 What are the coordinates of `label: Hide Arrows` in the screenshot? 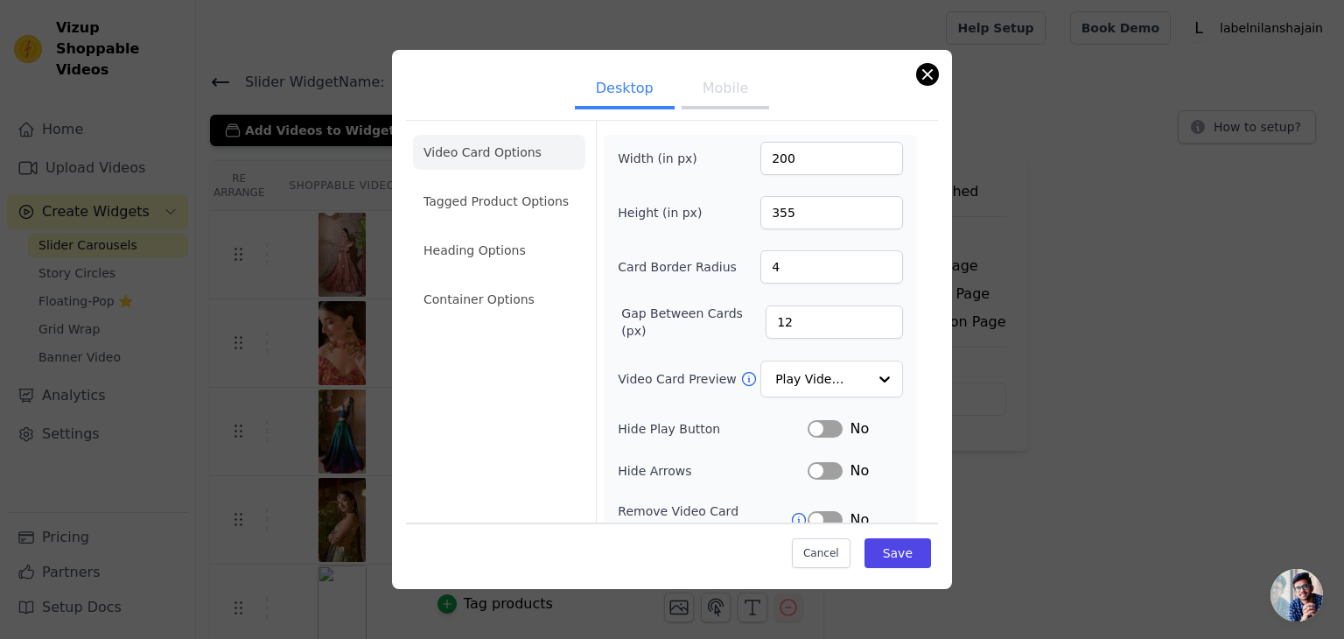 It's located at (712, 471).